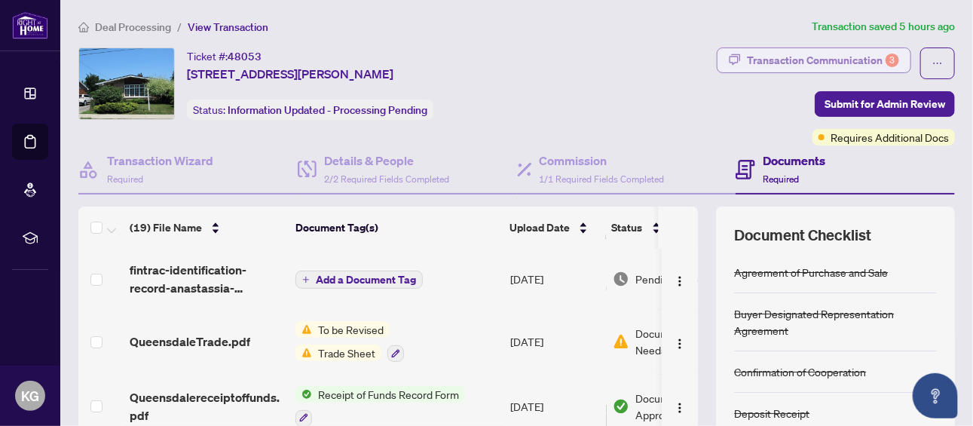  I want to click on span: Deal Processing, so click(133, 27).